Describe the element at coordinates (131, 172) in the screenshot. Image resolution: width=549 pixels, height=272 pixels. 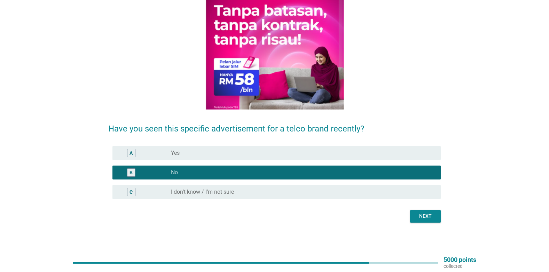
I see `div: B` at that location.